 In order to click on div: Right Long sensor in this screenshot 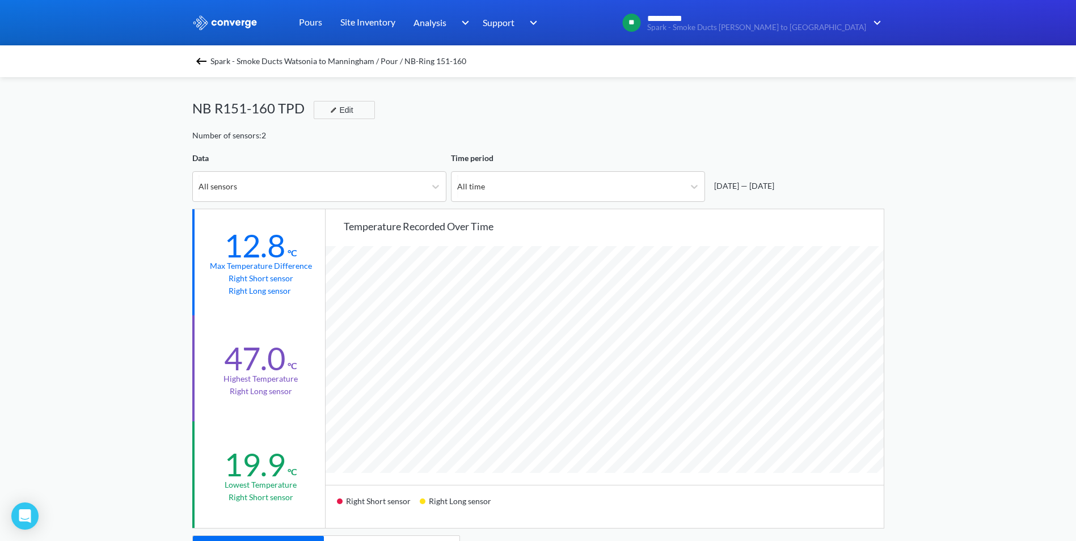, I will do `click(460, 505)`.